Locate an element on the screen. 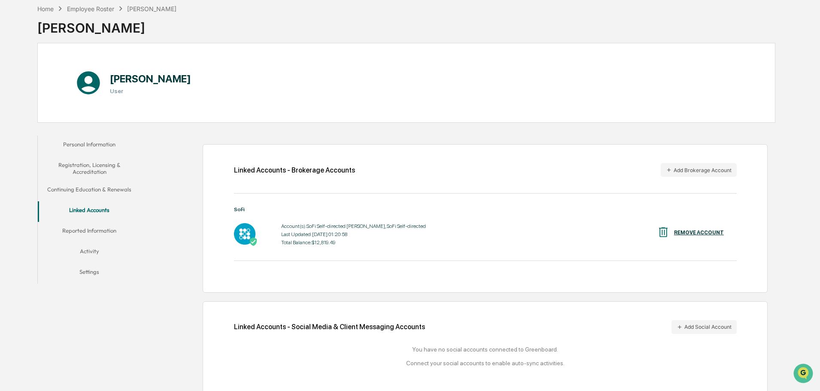 The width and height of the screenshot is (820, 391). img: Active is located at coordinates (253, 242).